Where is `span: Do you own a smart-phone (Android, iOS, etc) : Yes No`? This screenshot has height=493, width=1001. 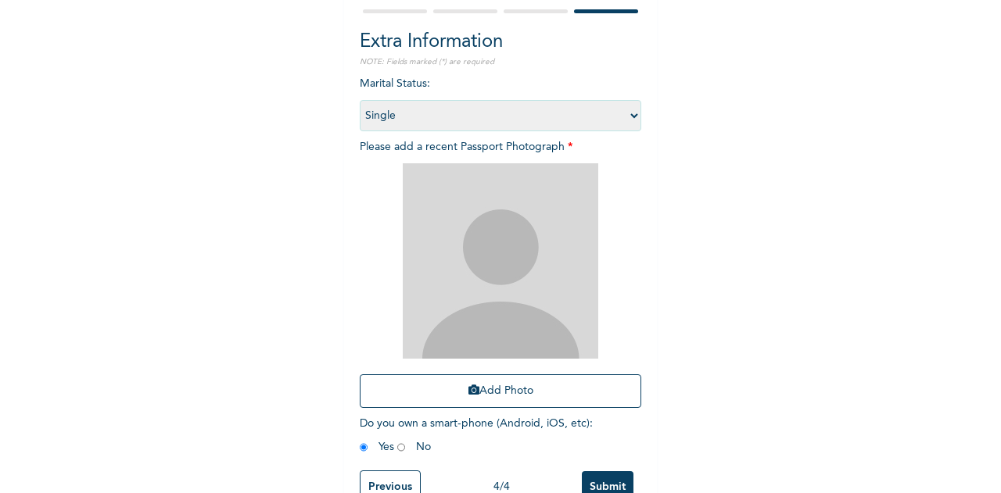 span: Do you own a smart-phone (Android, iOS, etc) : Yes No is located at coordinates (476, 435).